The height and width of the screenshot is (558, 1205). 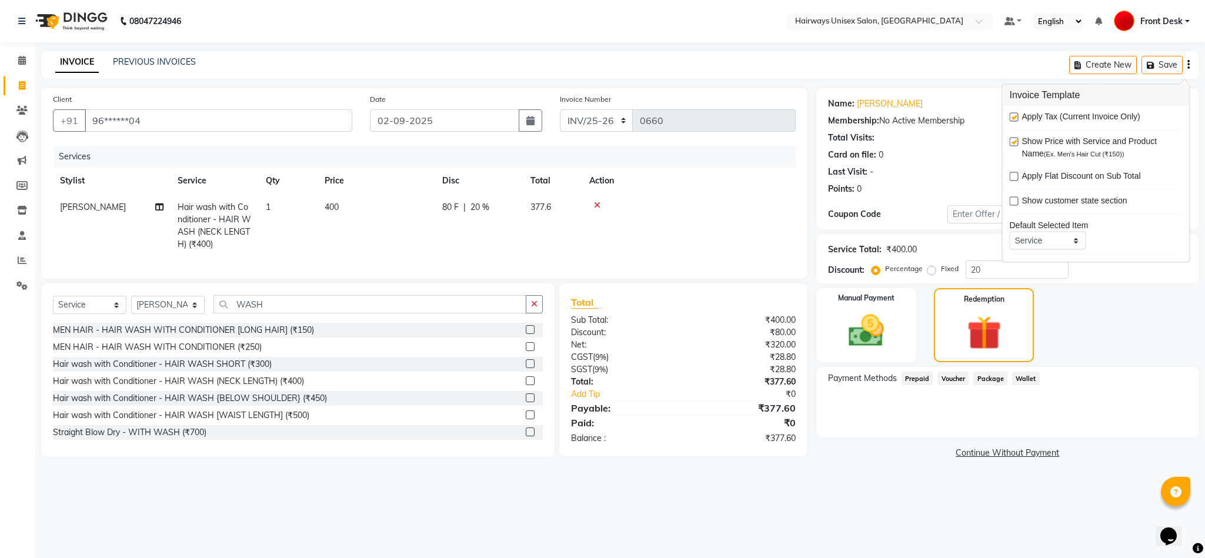 I want to click on input: Enter Offer / Coupon Code, so click(x=1038, y=214).